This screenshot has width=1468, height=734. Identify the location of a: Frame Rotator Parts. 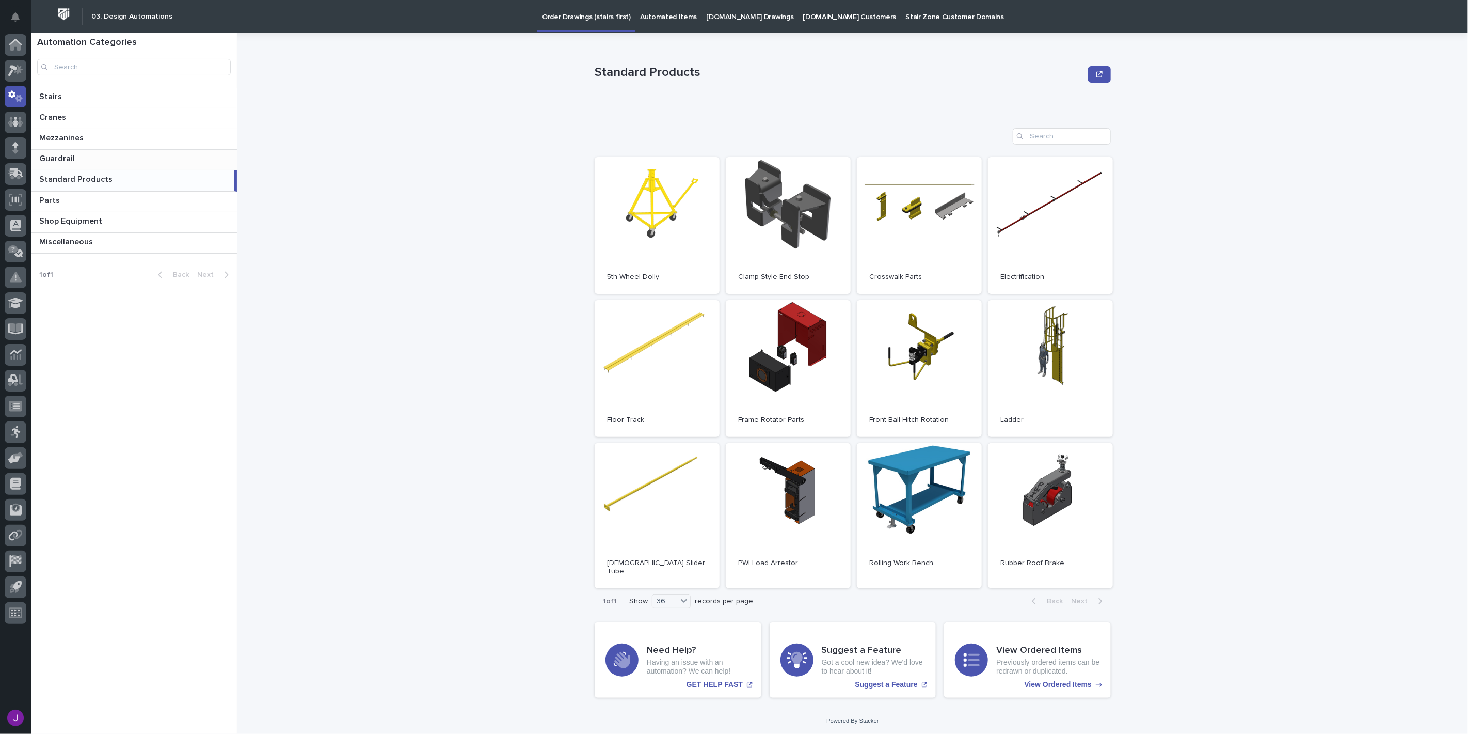
(788, 368).